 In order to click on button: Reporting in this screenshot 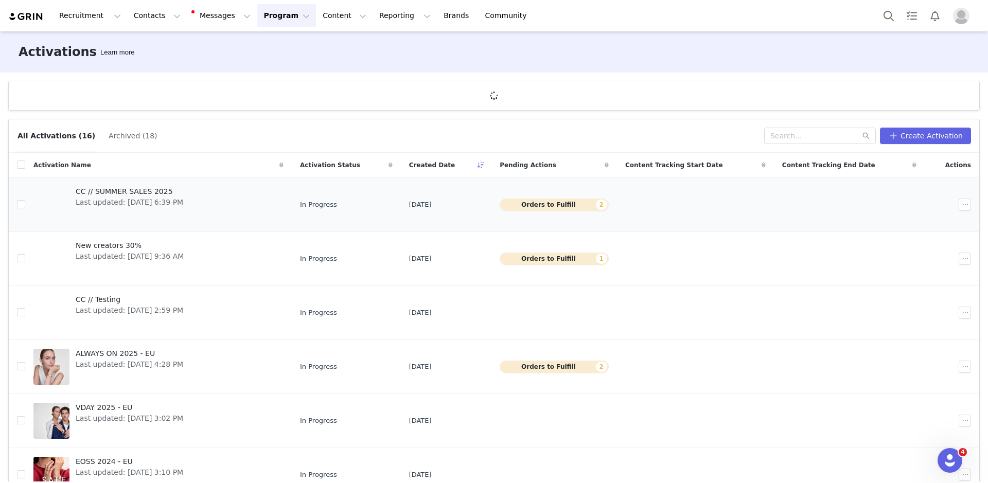, I will do `click(405, 15)`.